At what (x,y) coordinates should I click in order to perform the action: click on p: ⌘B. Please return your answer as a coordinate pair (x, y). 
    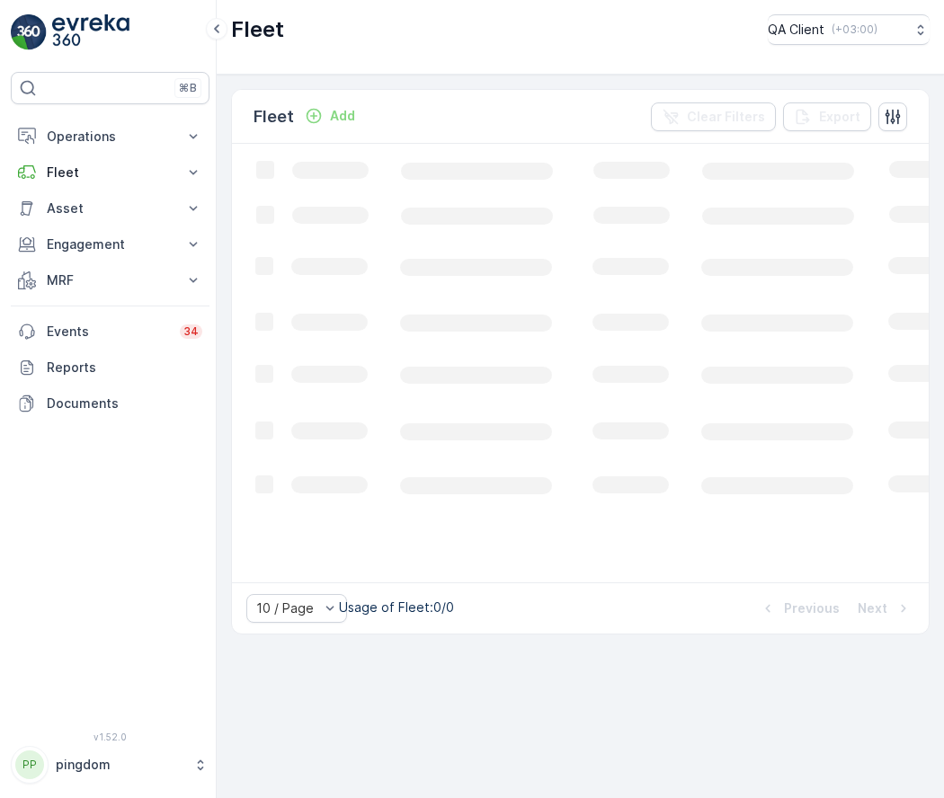
    Looking at the image, I should click on (188, 88).